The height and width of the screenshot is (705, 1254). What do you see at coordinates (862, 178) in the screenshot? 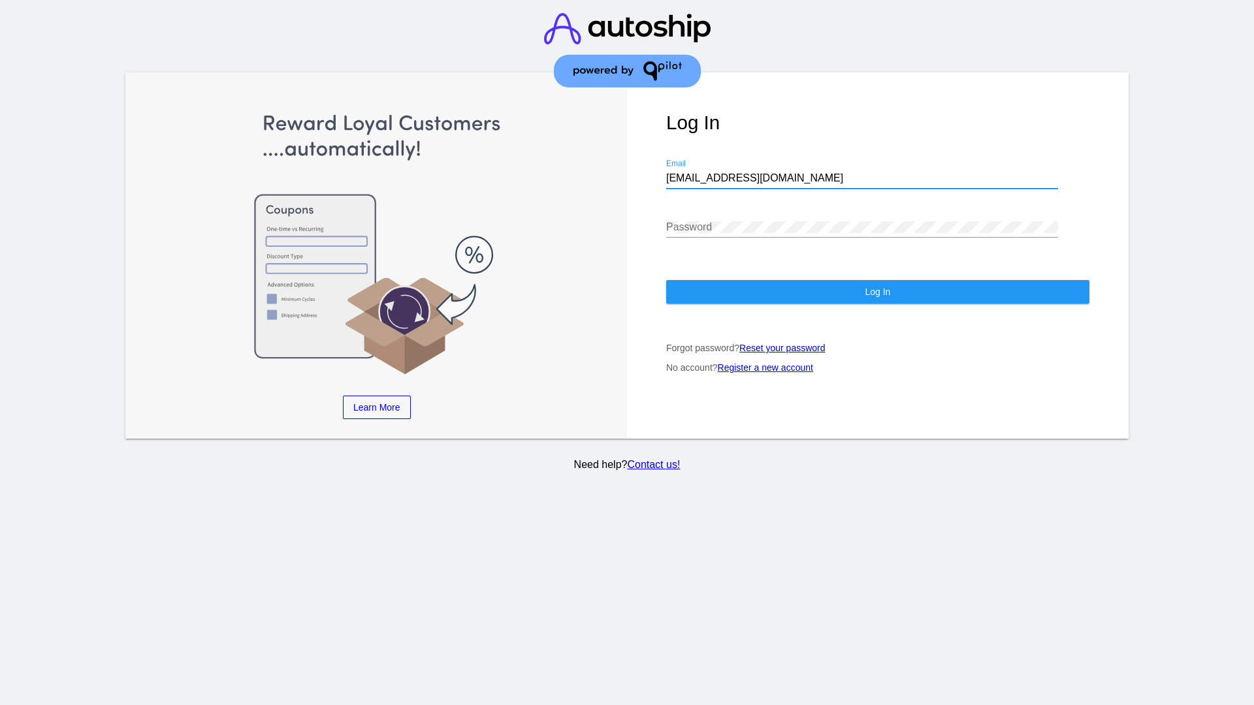
I see `input: Email` at bounding box center [862, 178].